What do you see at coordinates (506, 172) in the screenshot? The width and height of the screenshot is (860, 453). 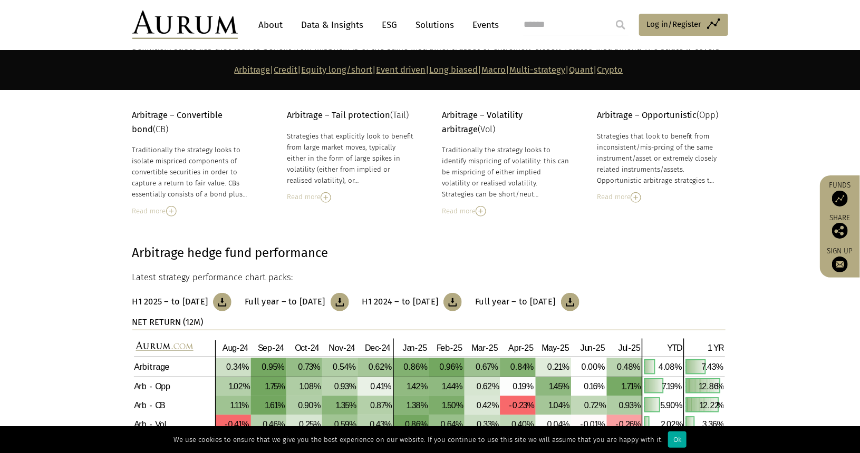 I see `div: Traditionally the strategy looks to identify mispricing of volatility: this can be mispricing of ...` at bounding box center [506, 172].